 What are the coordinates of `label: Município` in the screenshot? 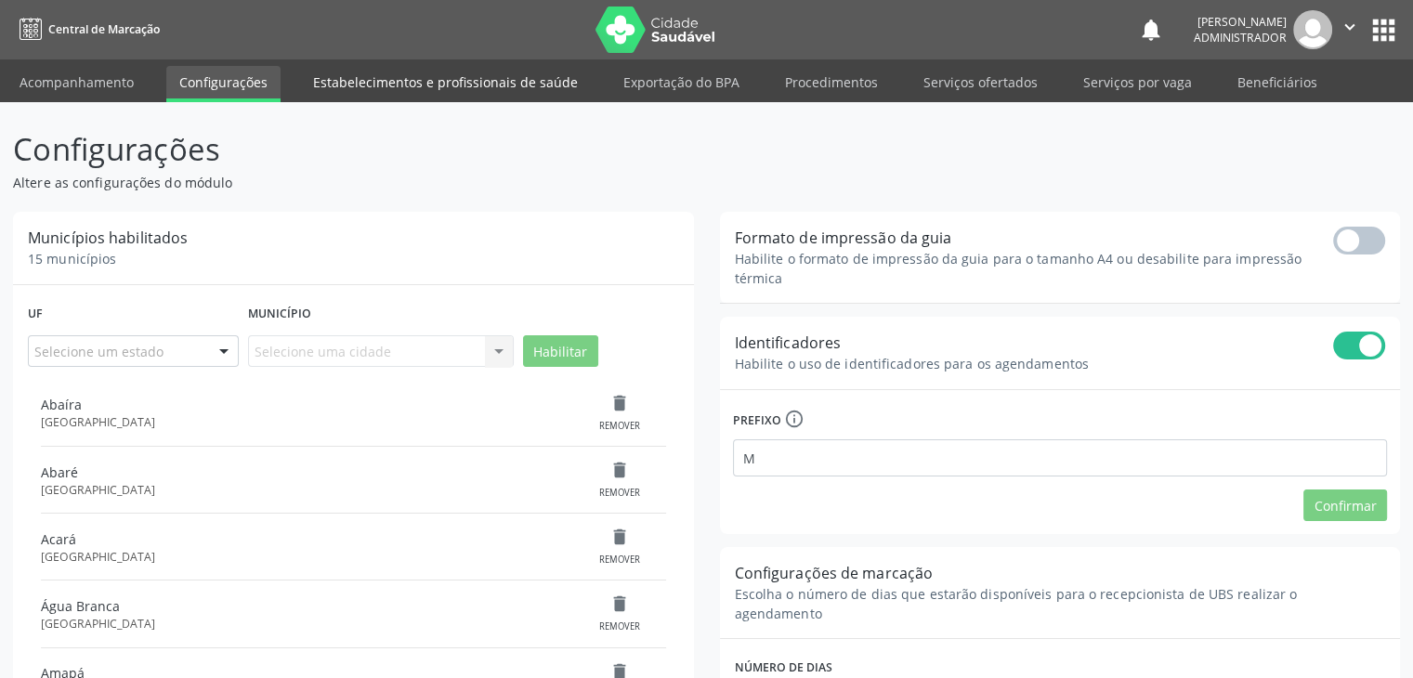 It's located at (280, 314).